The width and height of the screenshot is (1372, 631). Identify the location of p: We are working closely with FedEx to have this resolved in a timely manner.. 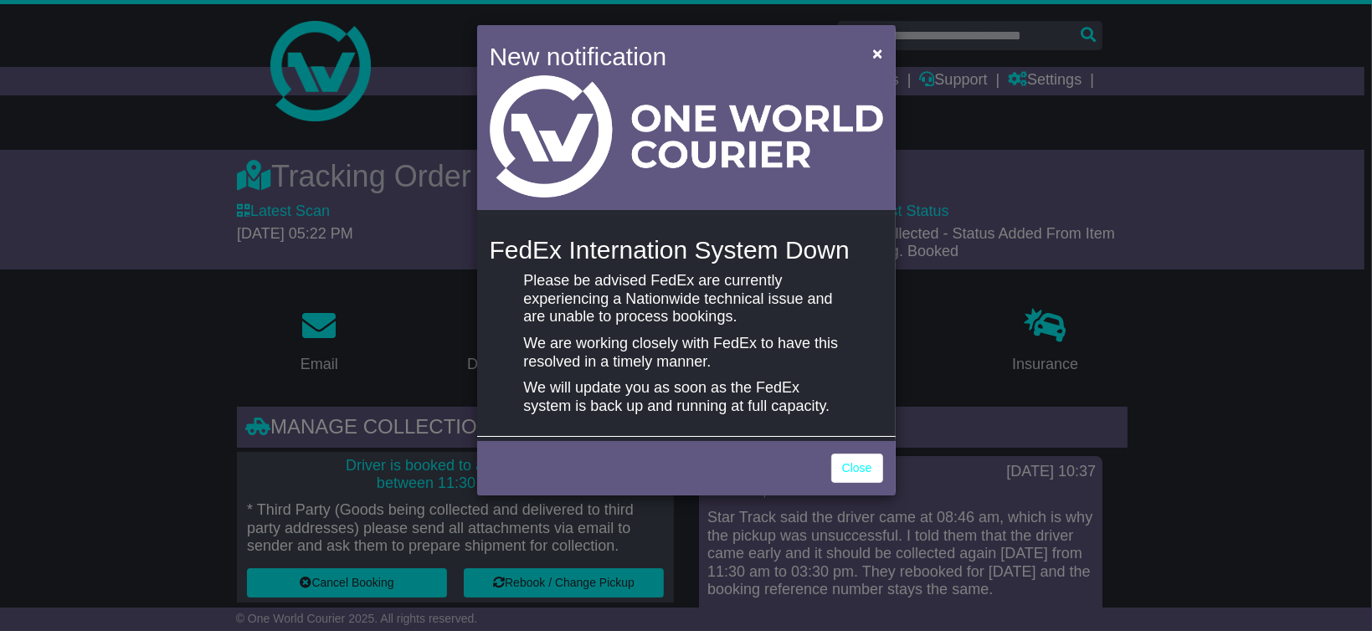
(686, 352).